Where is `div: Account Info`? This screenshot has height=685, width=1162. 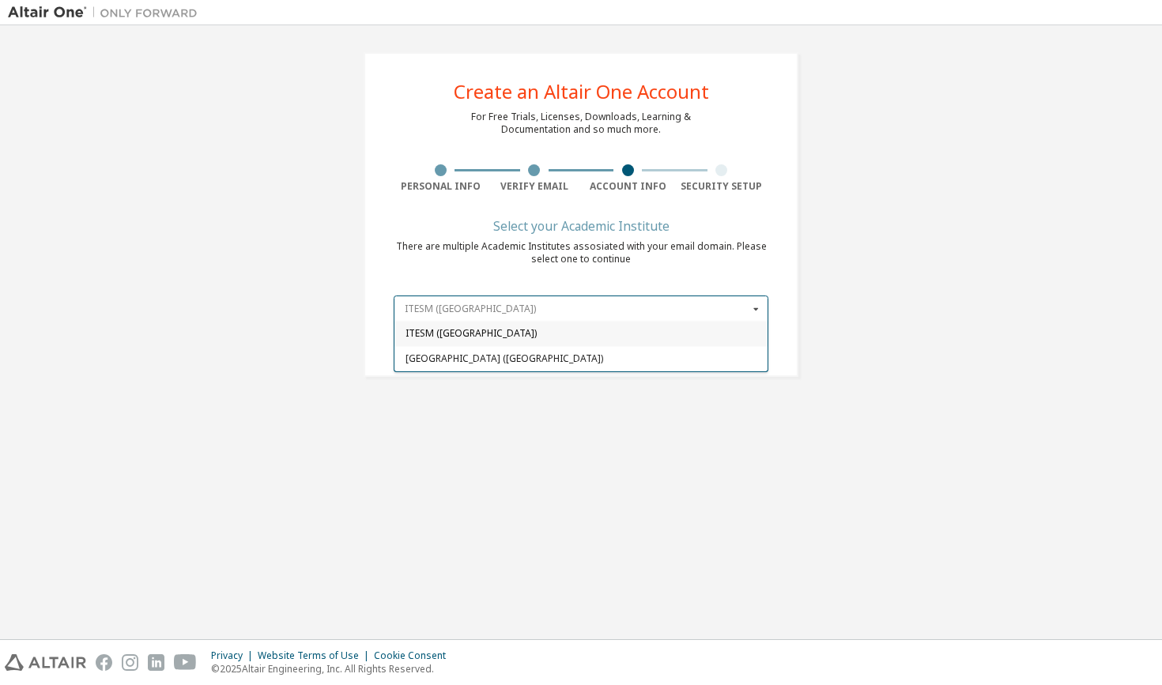
div: Account Info is located at coordinates (627, 187).